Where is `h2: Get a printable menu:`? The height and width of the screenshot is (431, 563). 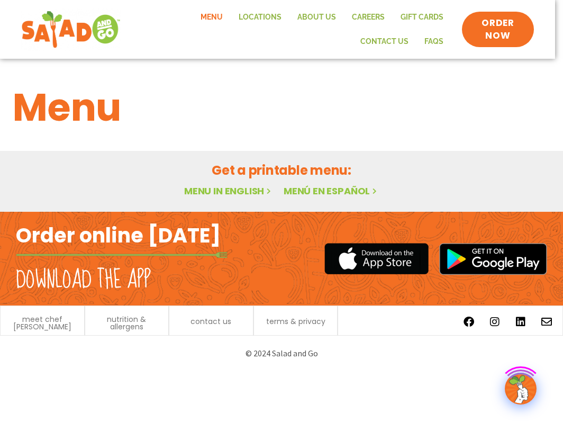 h2: Get a printable menu: is located at coordinates (281, 170).